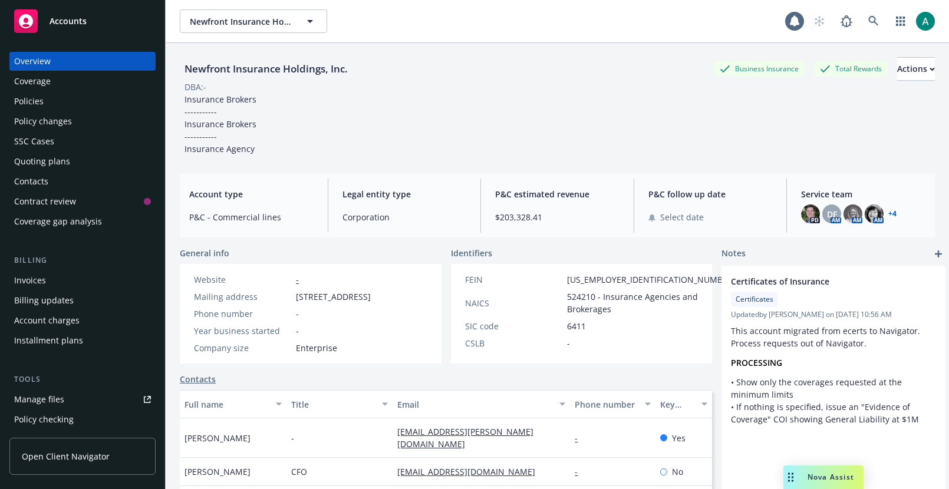 This screenshot has width=949, height=489. I want to click on div: Coverage gap analysis, so click(58, 222).